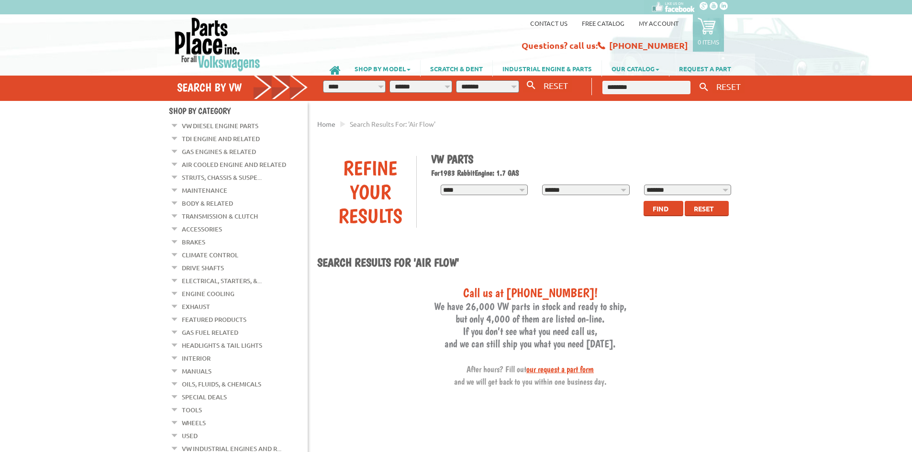 The height and width of the screenshot is (452, 912). I want to click on span: Reset, so click(704, 209).